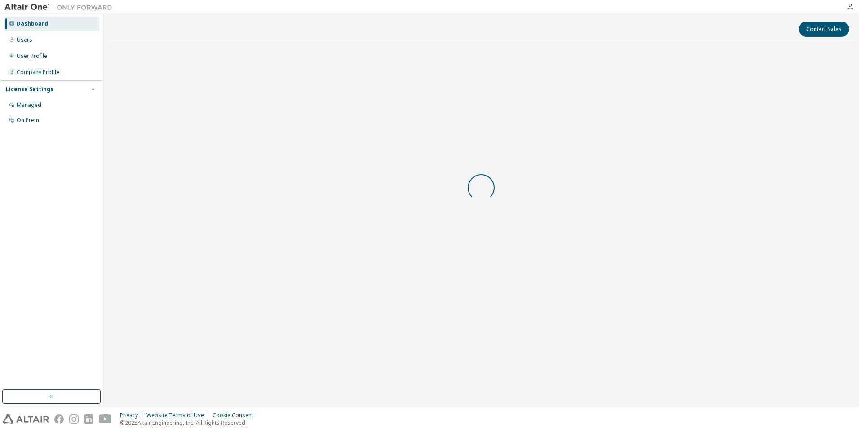 The width and height of the screenshot is (859, 432). What do you see at coordinates (59, 419) in the screenshot?
I see `img: facebook.svg` at bounding box center [59, 419].